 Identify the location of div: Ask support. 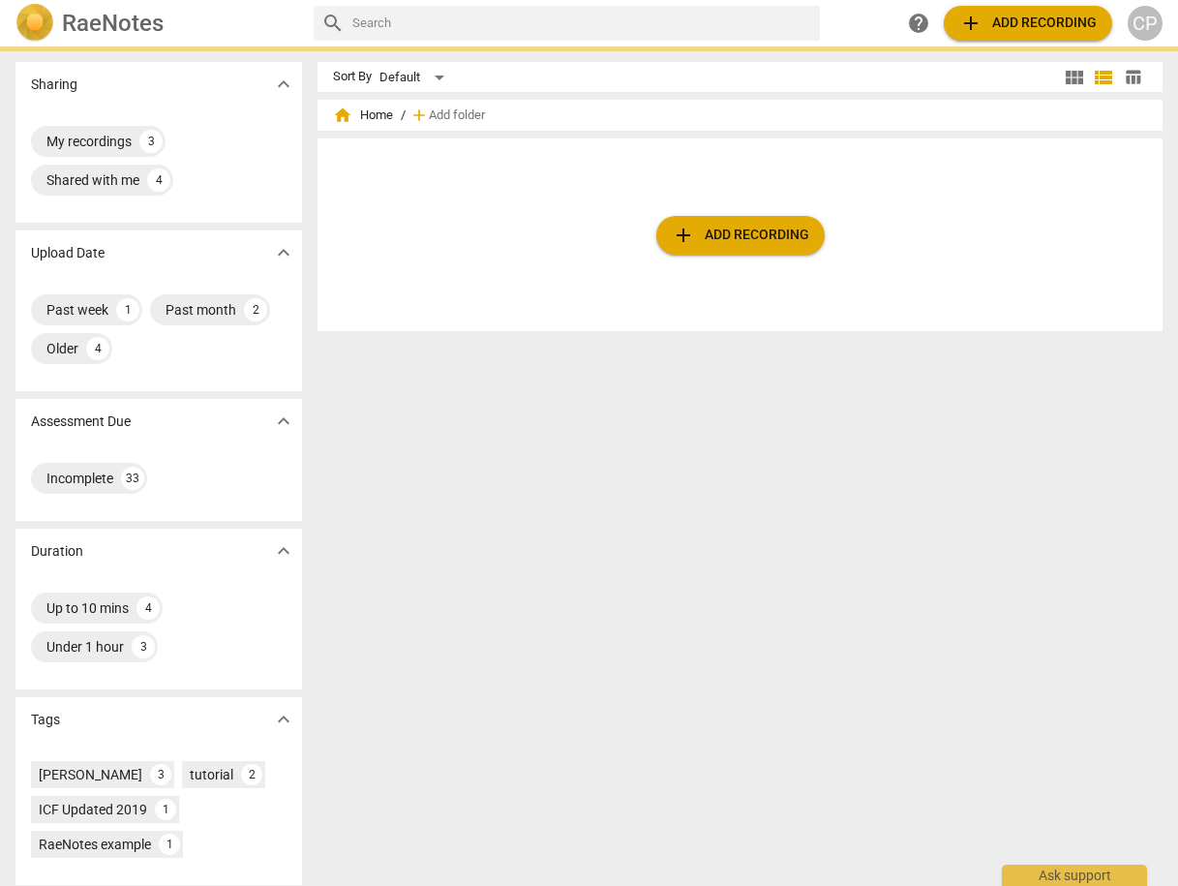
(1075, 875).